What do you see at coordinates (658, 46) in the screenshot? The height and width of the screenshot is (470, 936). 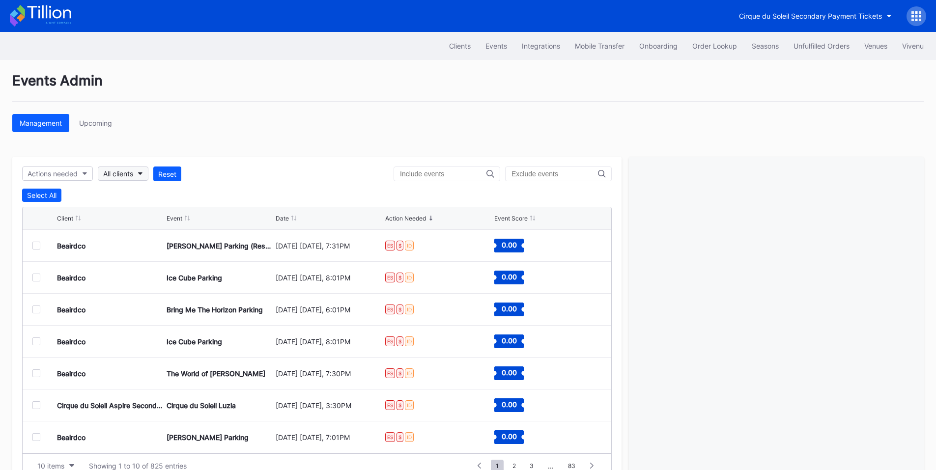 I see `a: Onboarding` at bounding box center [658, 46].